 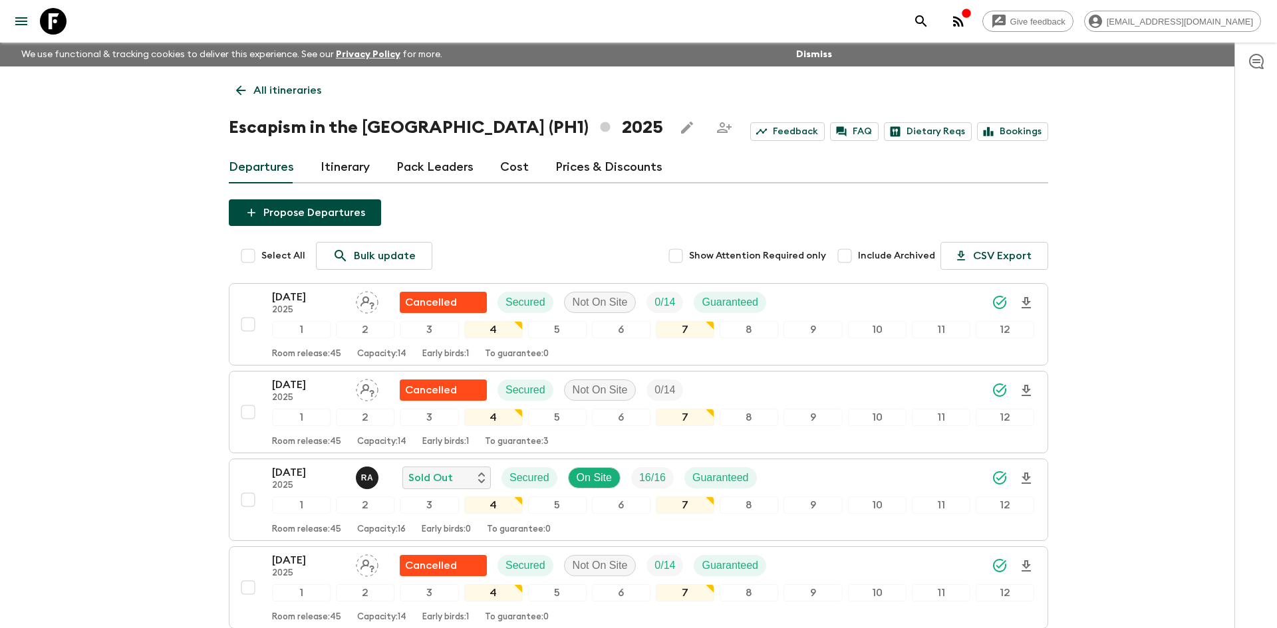 What do you see at coordinates (757, 256) in the screenshot?
I see `span: Show Attention Required only` at bounding box center [757, 256].